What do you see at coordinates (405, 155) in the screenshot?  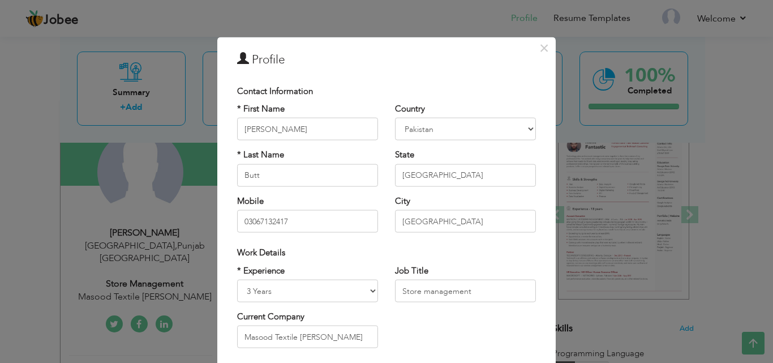 I see `label: State` at bounding box center [405, 155].